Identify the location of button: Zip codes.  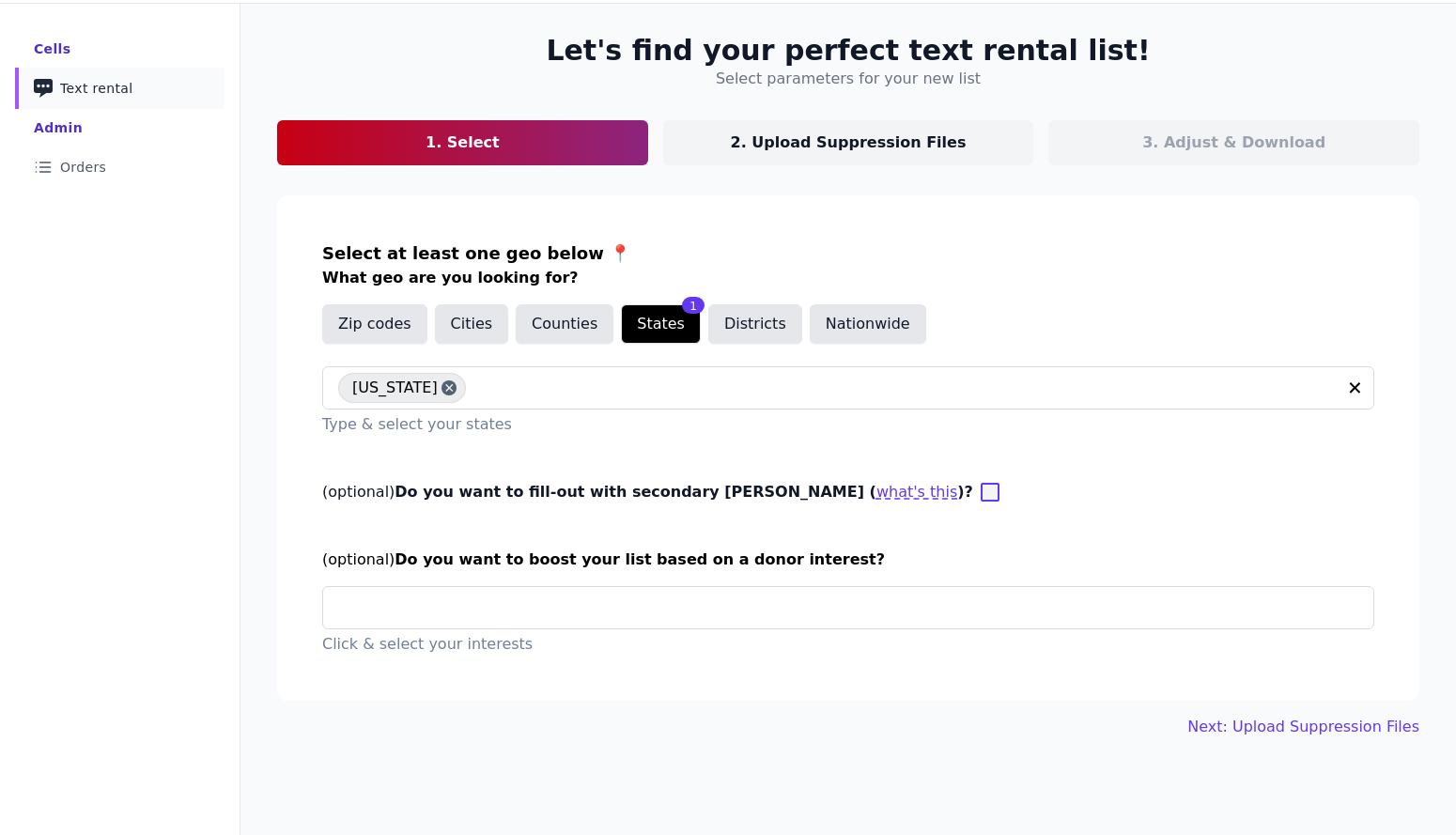
(375, 324).